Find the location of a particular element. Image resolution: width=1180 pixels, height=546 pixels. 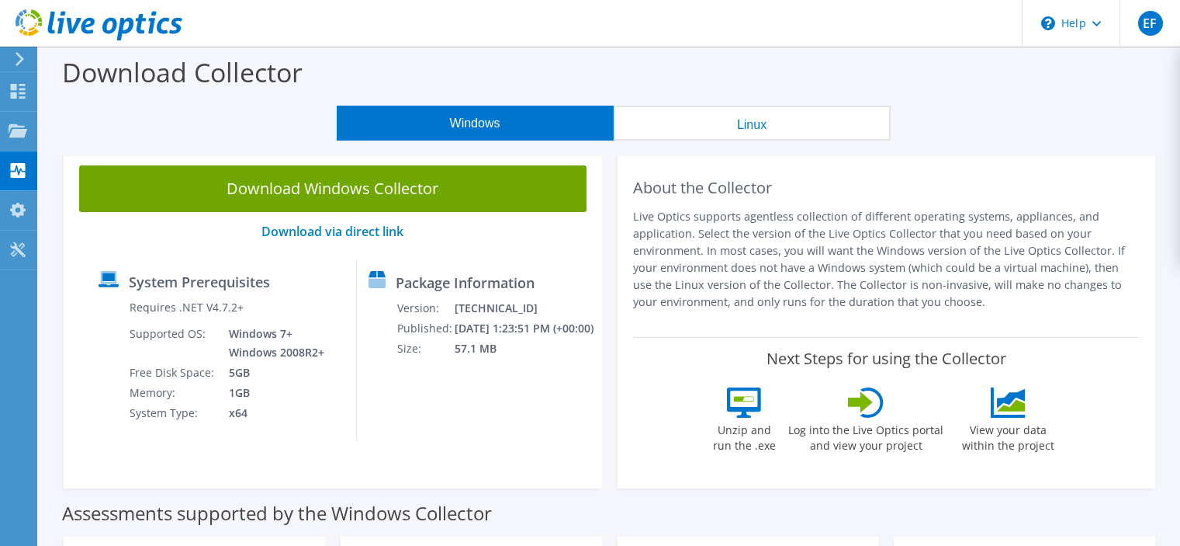

td: x64 is located at coordinates (272, 413).